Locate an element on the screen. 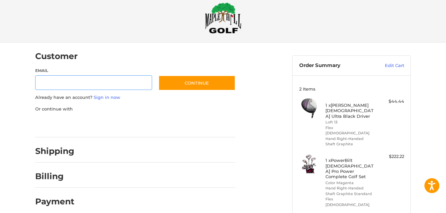  li: Color Magenta is located at coordinates (351, 183).